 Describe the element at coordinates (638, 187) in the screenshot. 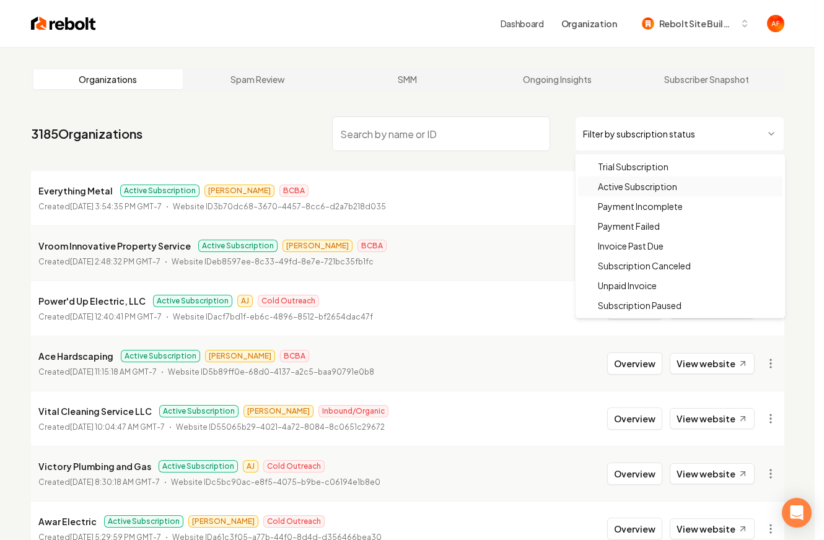

I see `span: Active Subscription` at that location.